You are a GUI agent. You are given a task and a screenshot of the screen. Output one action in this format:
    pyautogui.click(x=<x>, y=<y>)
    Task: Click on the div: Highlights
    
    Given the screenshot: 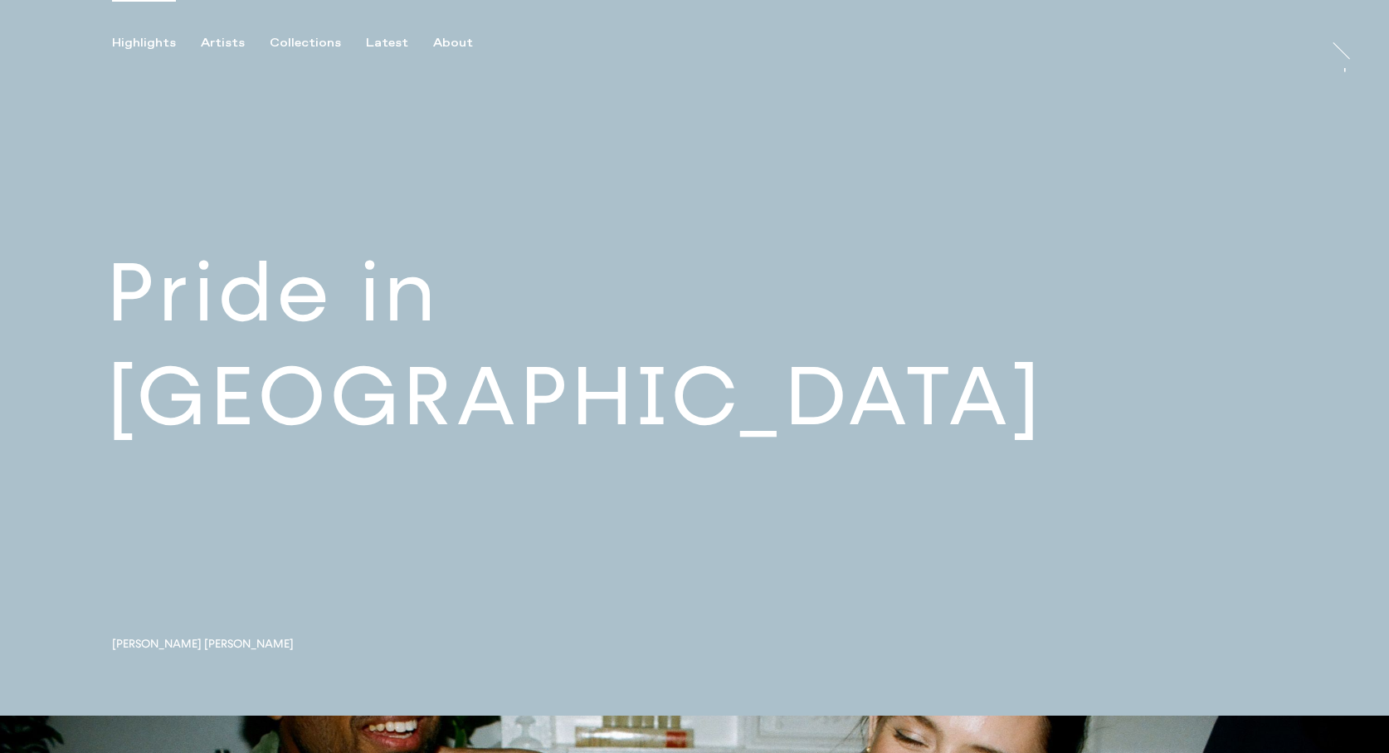 What is the action you would take?
    pyautogui.click(x=144, y=43)
    